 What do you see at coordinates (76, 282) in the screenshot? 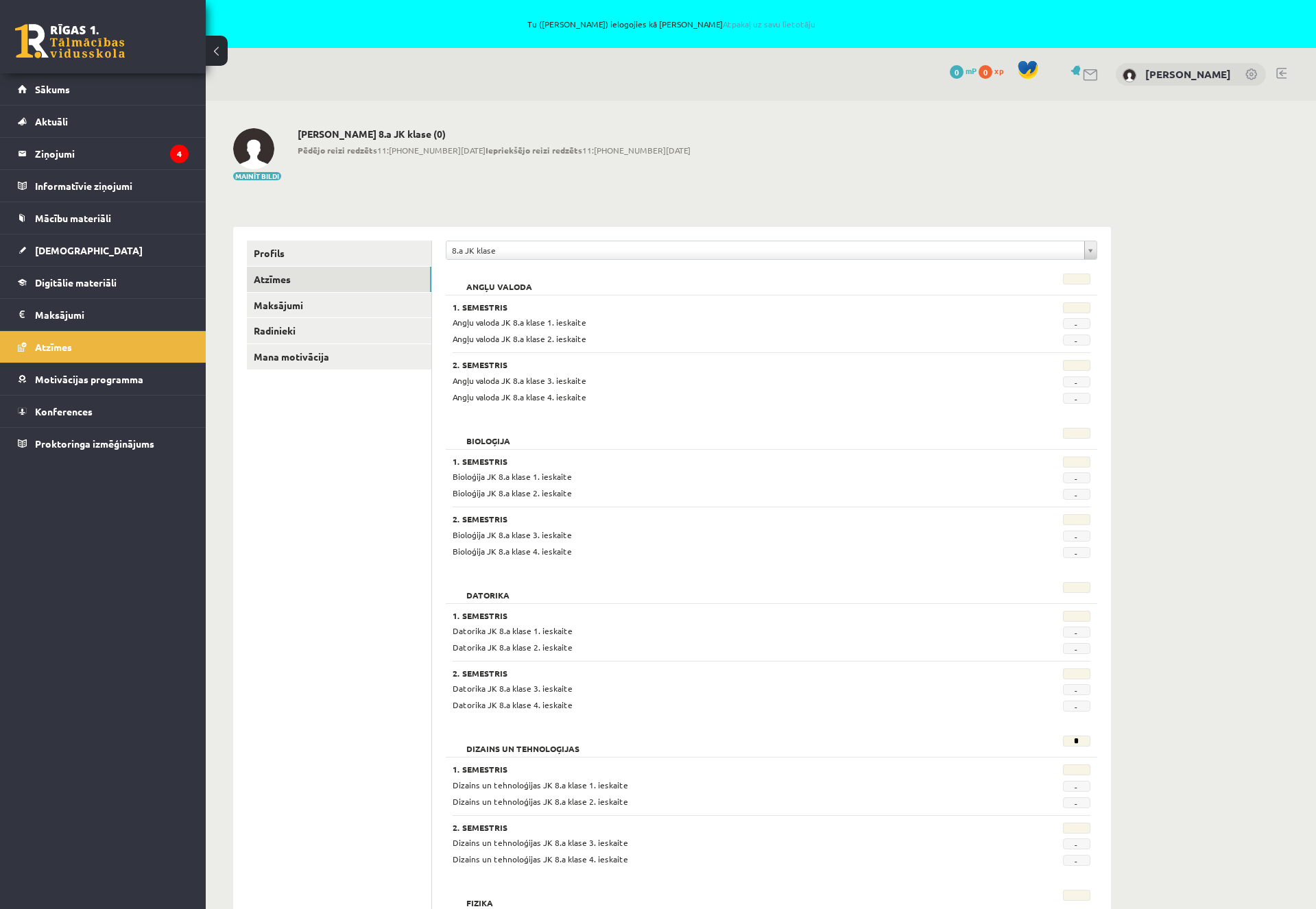
I see `span: Digitālie materiāli` at bounding box center [76, 282].